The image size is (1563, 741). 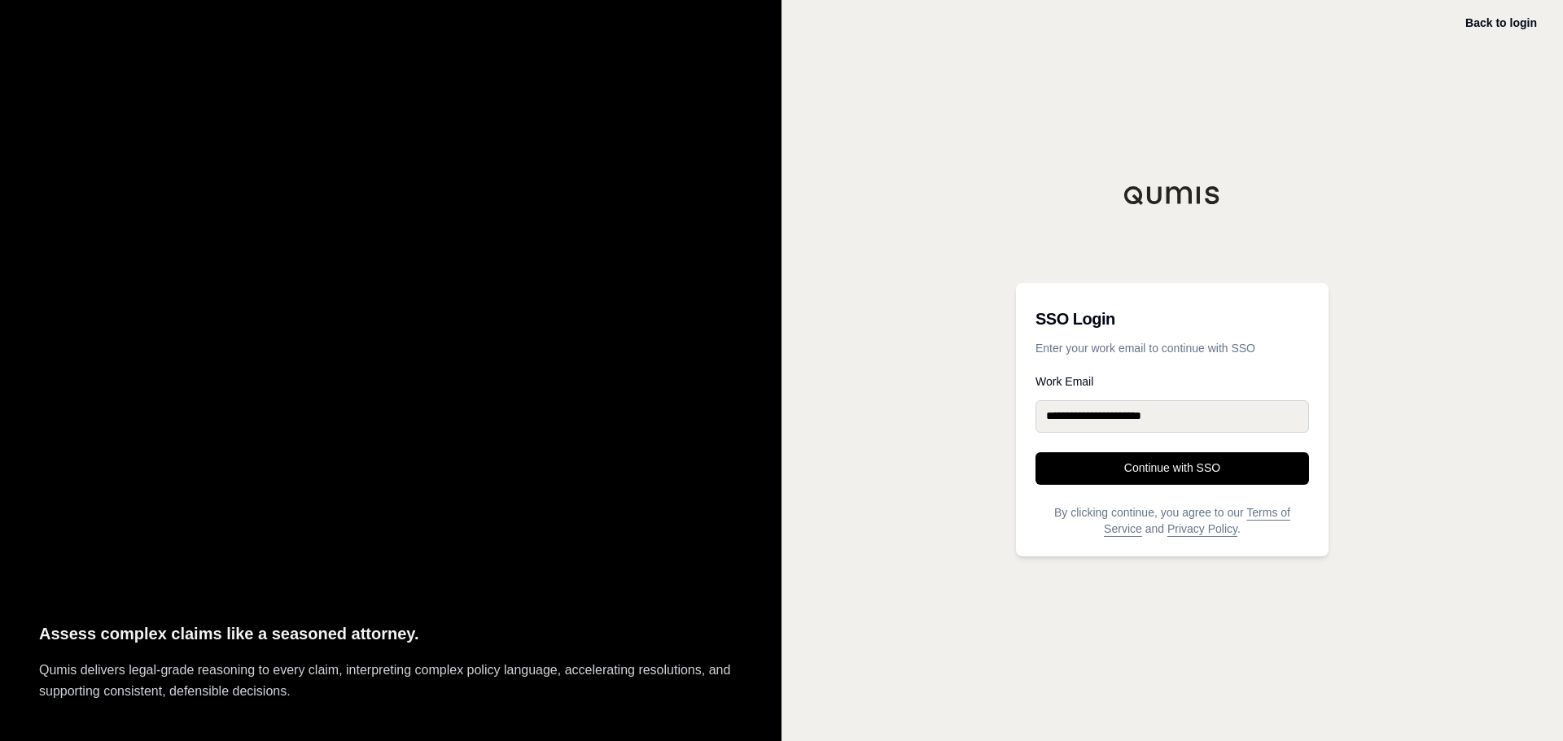 I want to click on a: Back to login, so click(x=1501, y=23).